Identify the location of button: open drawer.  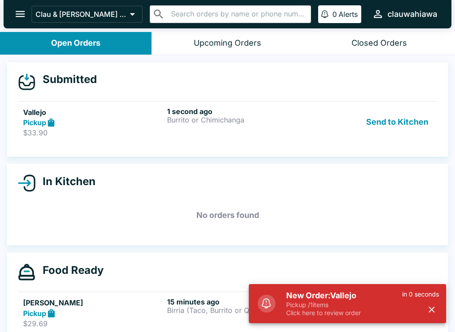
(20, 14).